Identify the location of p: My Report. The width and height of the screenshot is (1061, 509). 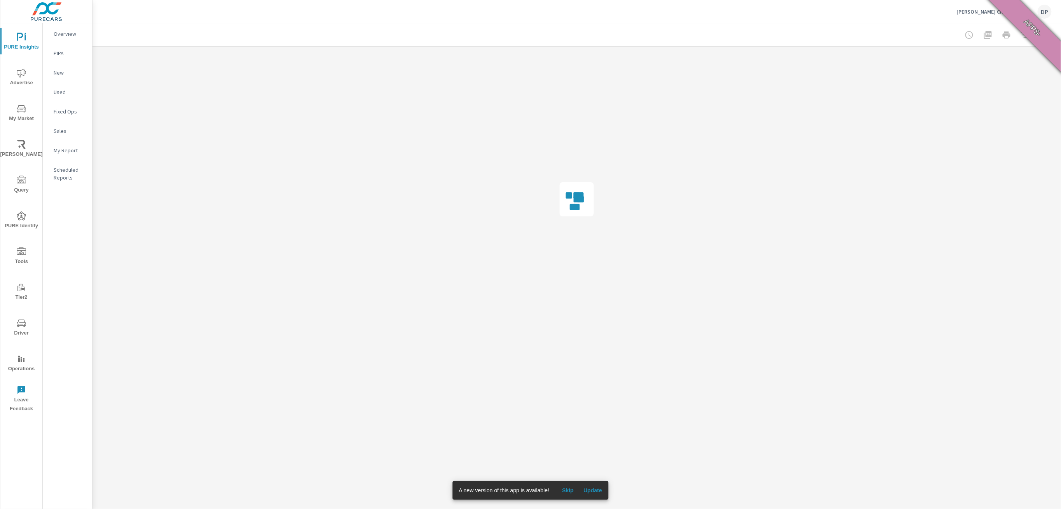
(70, 150).